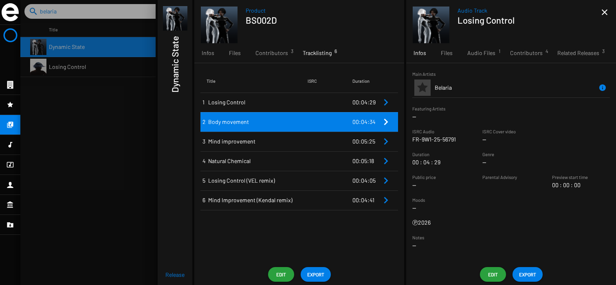  Describe the element at coordinates (258, 141) in the screenshot. I see `span: Mind improvement` at that location.